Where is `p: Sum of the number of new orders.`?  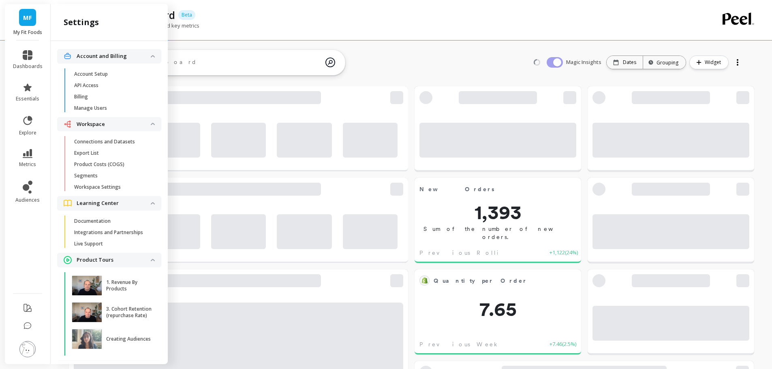 p: Sum of the number of new orders. is located at coordinates (497, 233).